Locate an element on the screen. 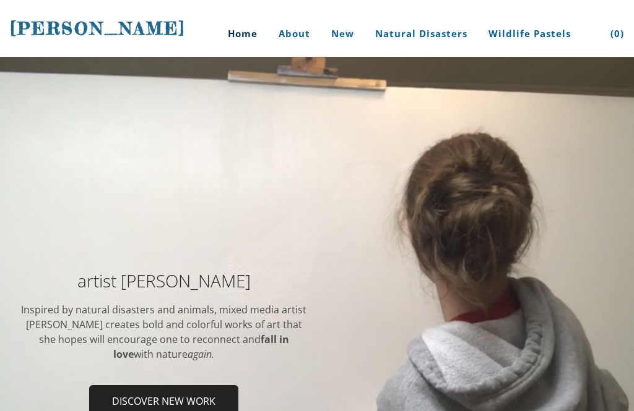 The height and width of the screenshot is (411, 634). span: 0 is located at coordinates (617, 33).